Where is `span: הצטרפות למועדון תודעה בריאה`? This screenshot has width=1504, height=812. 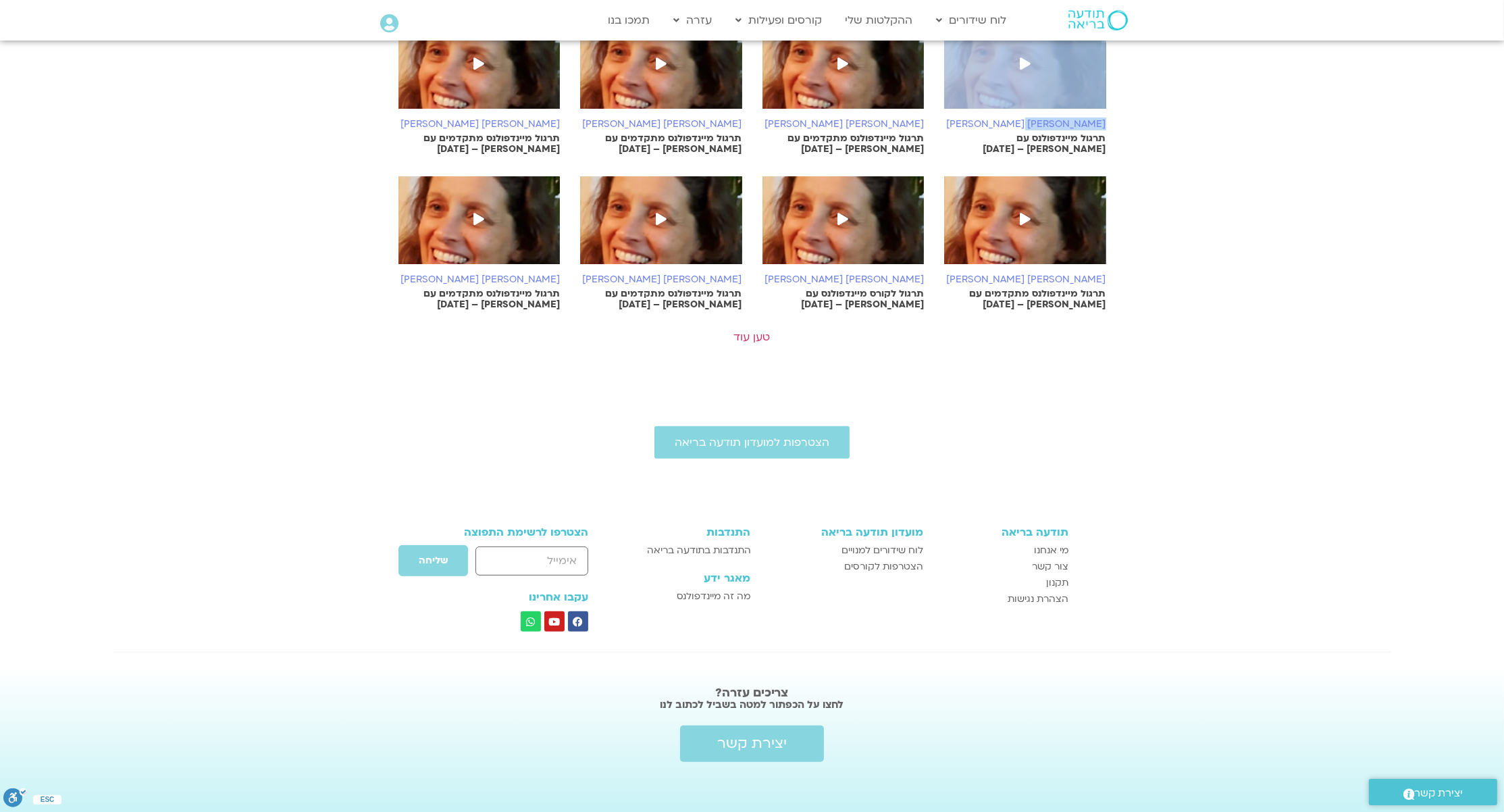
span: הצטרפות למועדון תודעה בריאה is located at coordinates (752, 443).